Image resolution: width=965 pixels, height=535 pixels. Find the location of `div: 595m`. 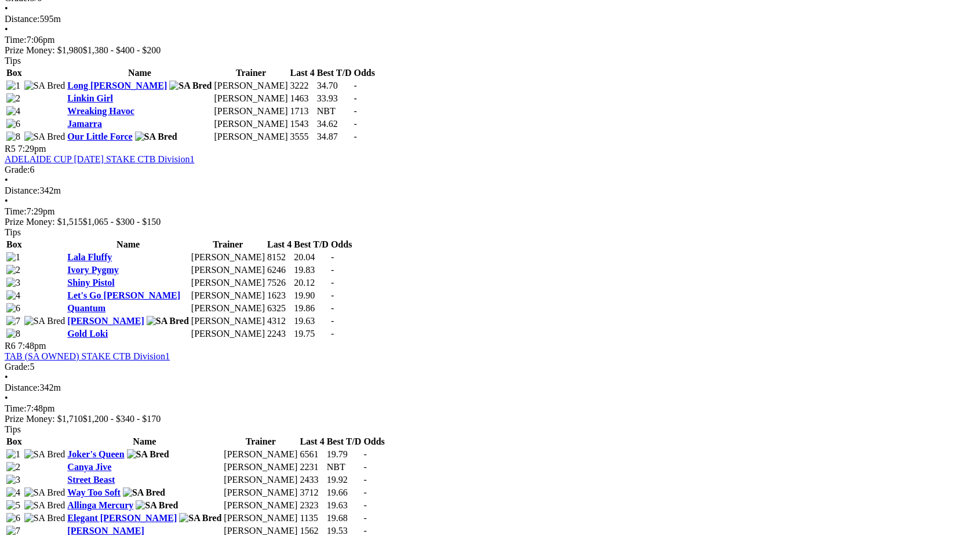

div: 595m is located at coordinates (482, 19).